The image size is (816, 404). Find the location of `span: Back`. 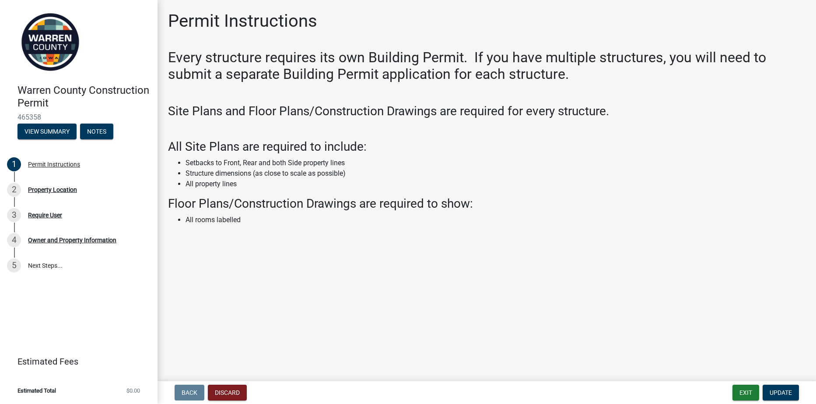

span: Back is located at coordinates (190, 392).